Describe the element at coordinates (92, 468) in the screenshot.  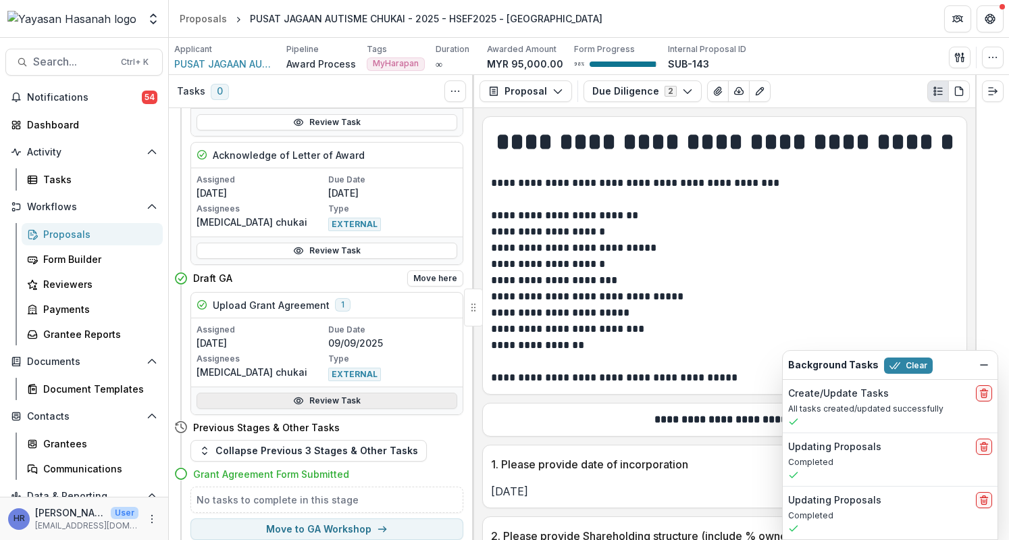
I see `a: Communications` at that location.